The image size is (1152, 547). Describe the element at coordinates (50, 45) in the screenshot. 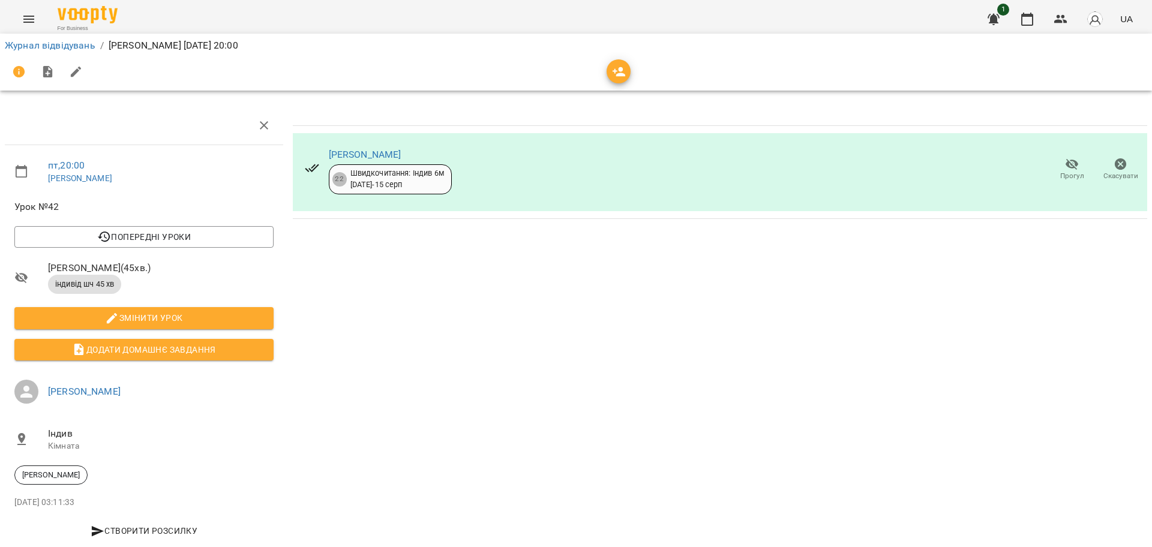

I see `a: Журнал відвідувань` at that location.